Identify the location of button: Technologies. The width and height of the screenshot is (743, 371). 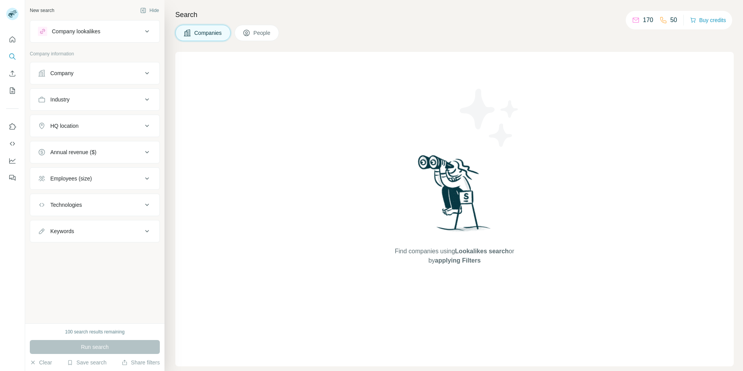
(95, 205).